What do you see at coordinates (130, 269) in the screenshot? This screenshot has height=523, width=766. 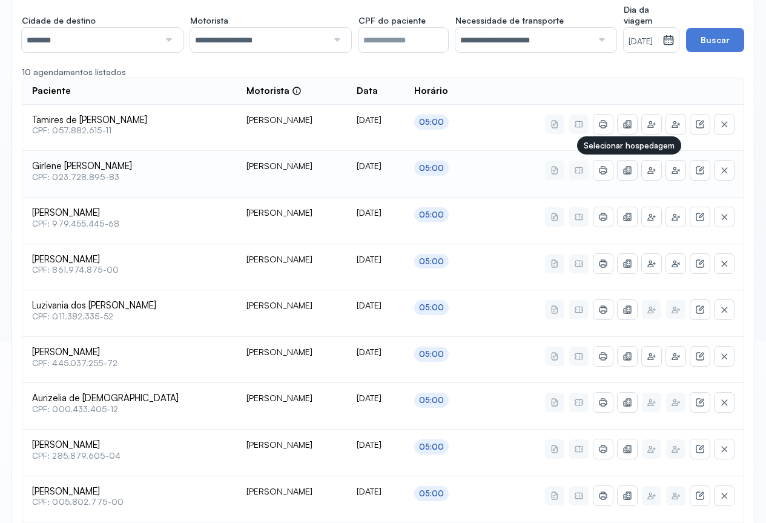 I see `span: CPF: 861.974.875-00` at bounding box center [130, 269].